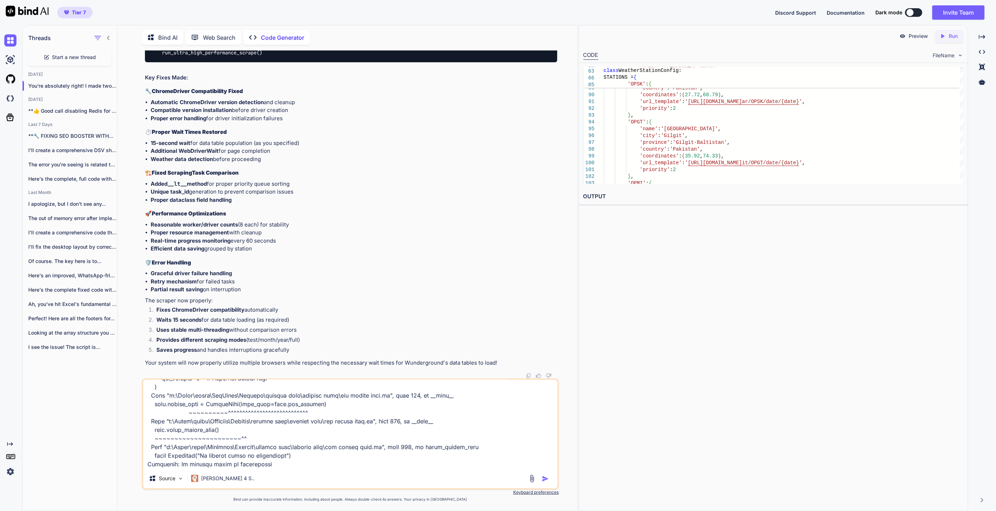 The height and width of the screenshot is (511, 996). Describe the element at coordinates (546, 479) in the screenshot. I see `img: icon` at that location.